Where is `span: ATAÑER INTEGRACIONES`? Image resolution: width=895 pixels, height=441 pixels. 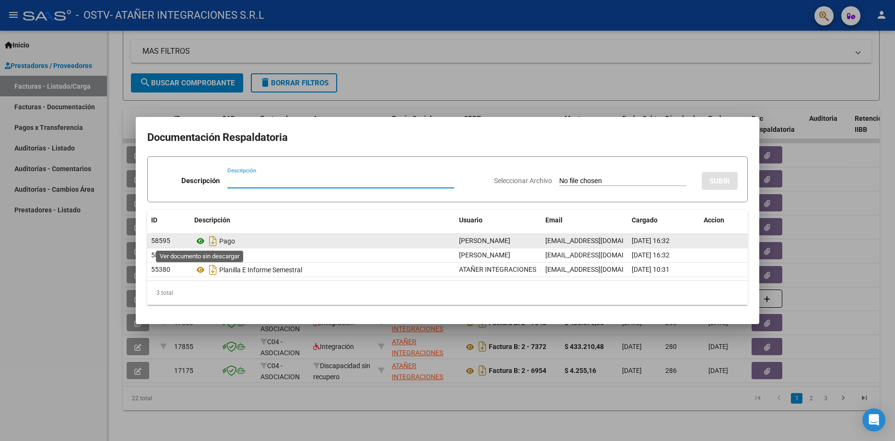
span: ATAÑER INTEGRACIONES is located at coordinates (497, 270).